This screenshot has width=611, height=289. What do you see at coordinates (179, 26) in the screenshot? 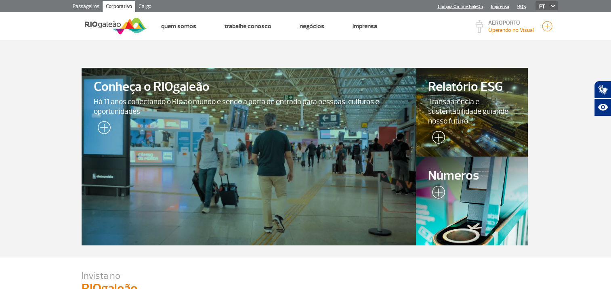
I see `a: Quem Somos` at bounding box center [179, 26].